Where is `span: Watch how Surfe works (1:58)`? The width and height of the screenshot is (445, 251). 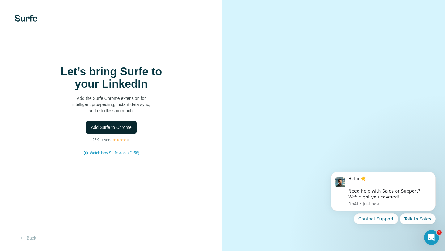 span: Watch how Surfe works (1:58) is located at coordinates (114, 153).